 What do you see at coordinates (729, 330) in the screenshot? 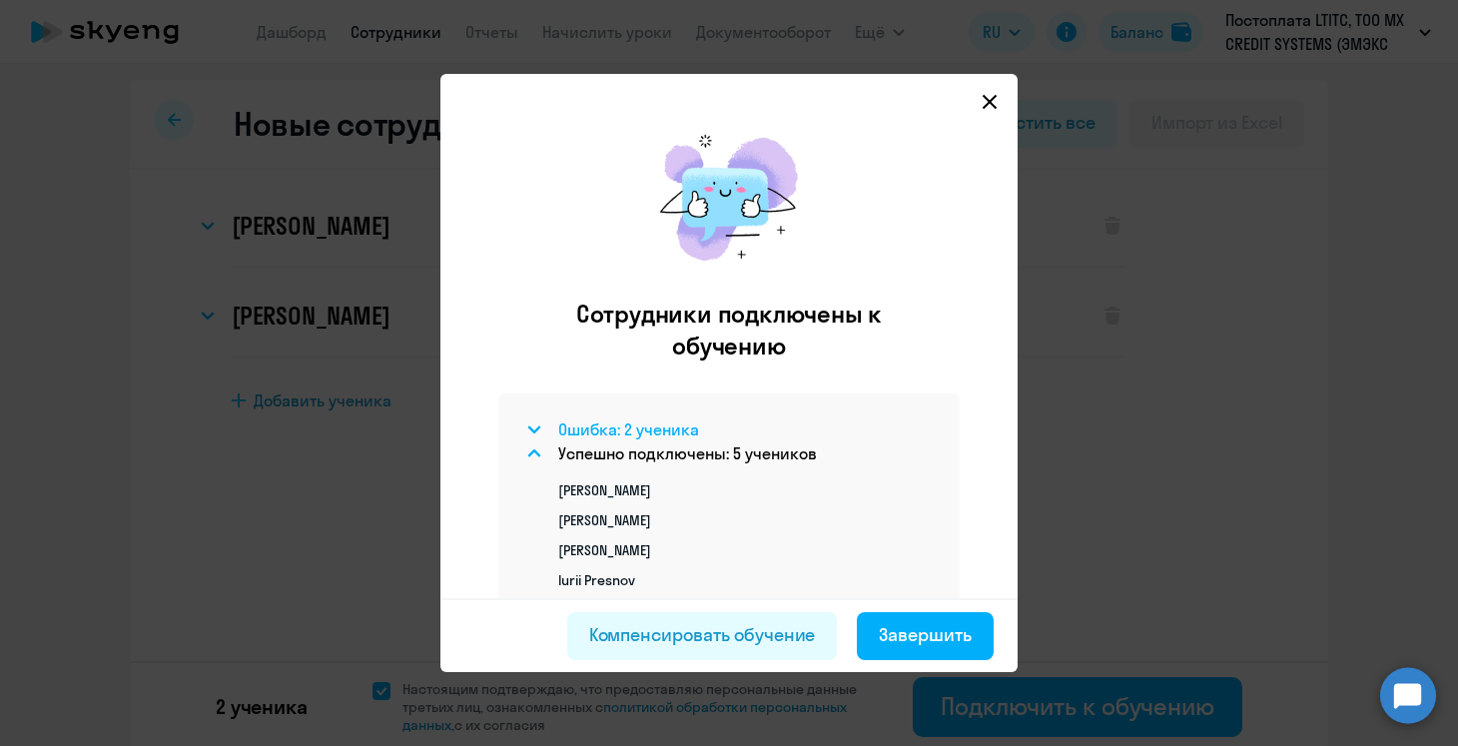
I see `h2: Сотрудники подключены к обучению` at bounding box center [729, 330].